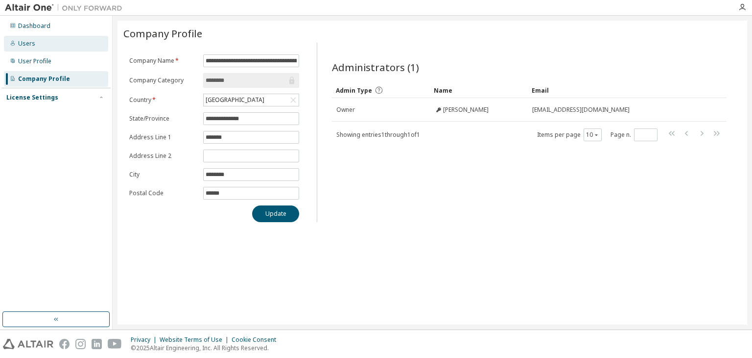 This screenshot has height=358, width=752. What do you see at coordinates (276, 214) in the screenshot?
I see `button: Update` at bounding box center [276, 214].